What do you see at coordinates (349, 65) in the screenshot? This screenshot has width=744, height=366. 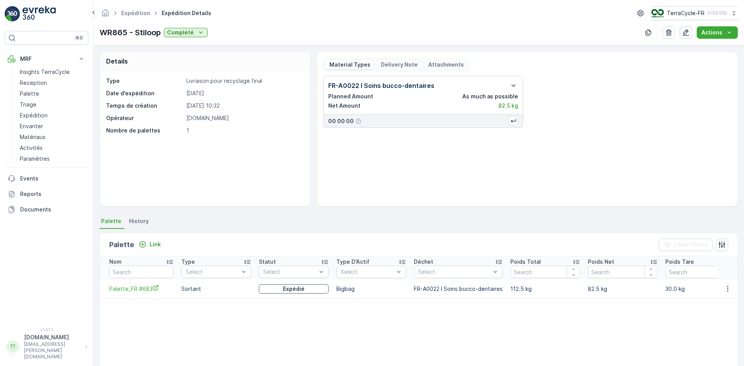 I see `p: Material Types` at bounding box center [349, 65].